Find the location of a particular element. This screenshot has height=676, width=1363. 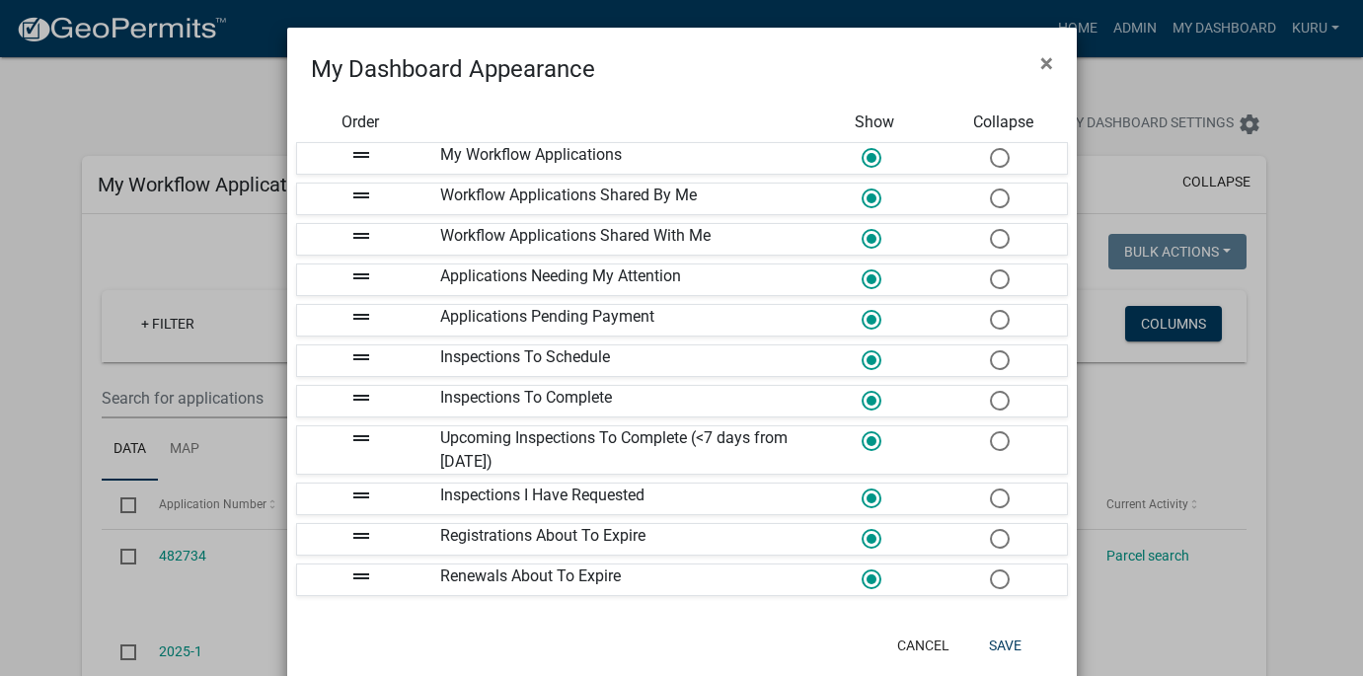

button: Close is located at coordinates (1046, 63).